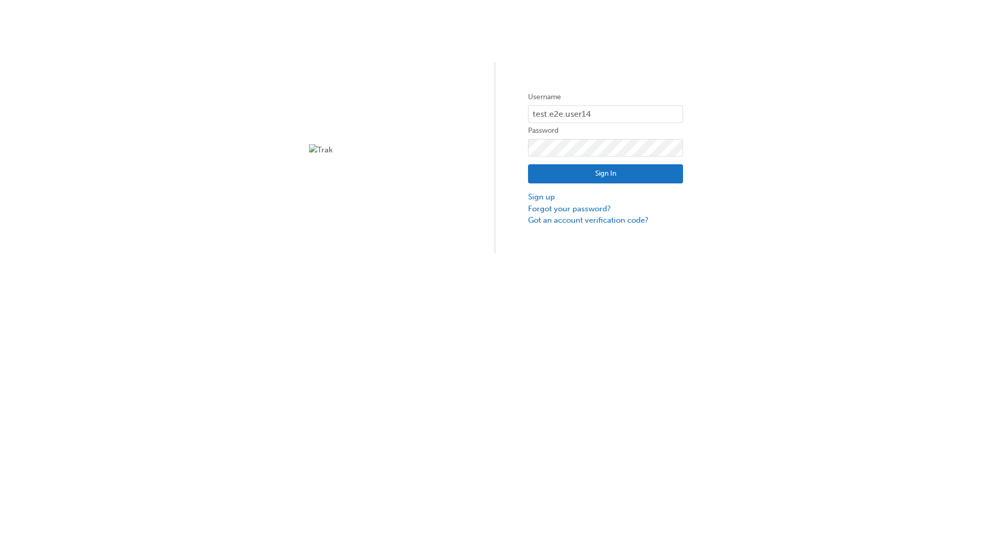 Image resolution: width=992 pixels, height=558 pixels. Describe the element at coordinates (605, 197) in the screenshot. I see `a: Sign up` at that location.